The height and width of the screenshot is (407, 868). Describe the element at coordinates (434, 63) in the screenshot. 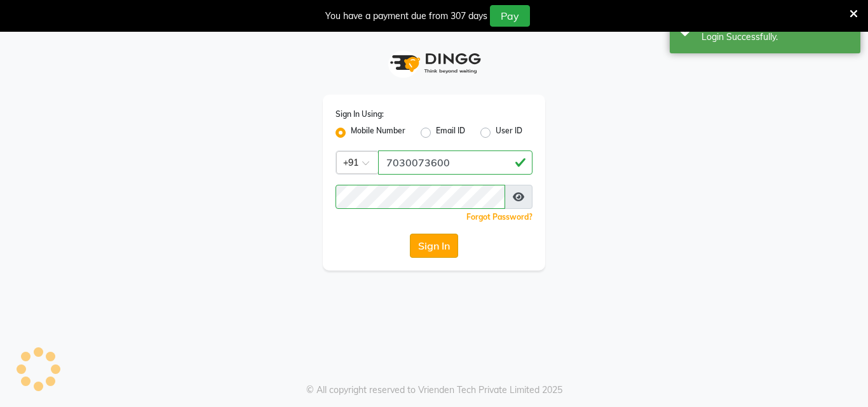

I see `img: logo1.svg` at that location.